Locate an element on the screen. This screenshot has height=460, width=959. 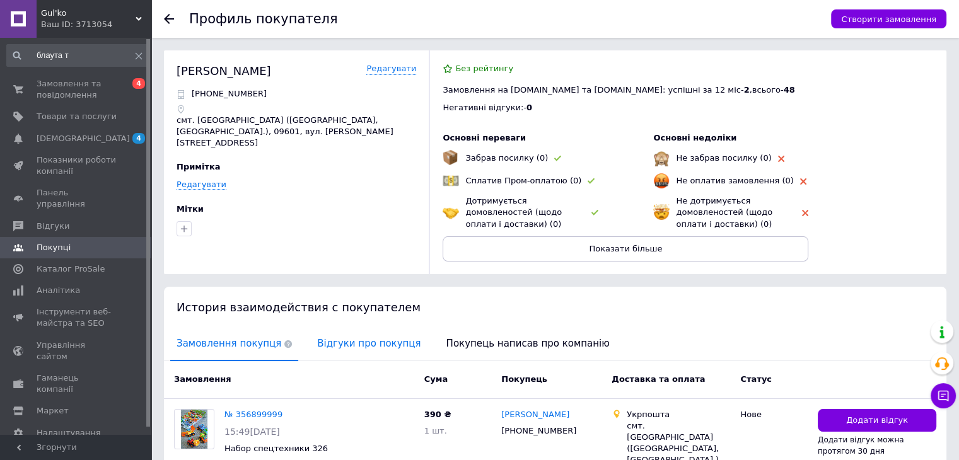
span: Замовлення та повідомлення is located at coordinates (76, 90).